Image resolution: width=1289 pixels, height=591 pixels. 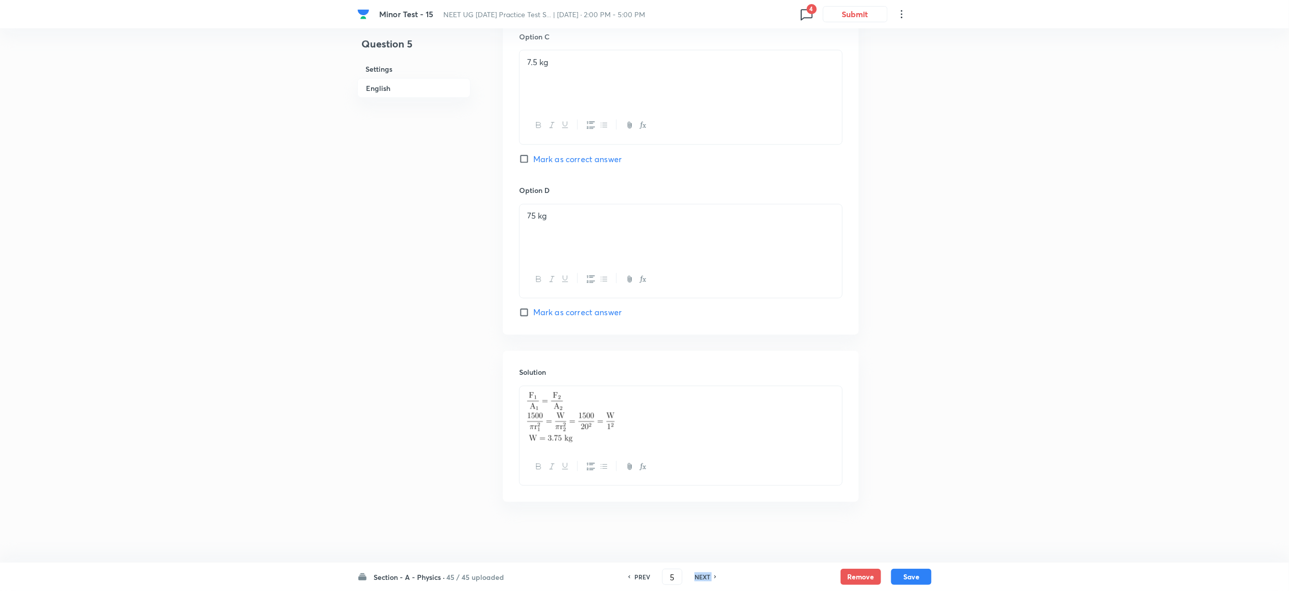 I want to click on span: 4, so click(x=812, y=9).